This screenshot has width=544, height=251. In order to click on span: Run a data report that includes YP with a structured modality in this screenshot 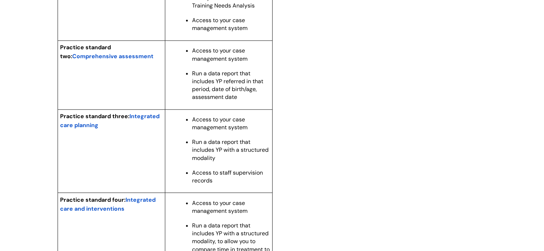, I will do `click(230, 150)`.